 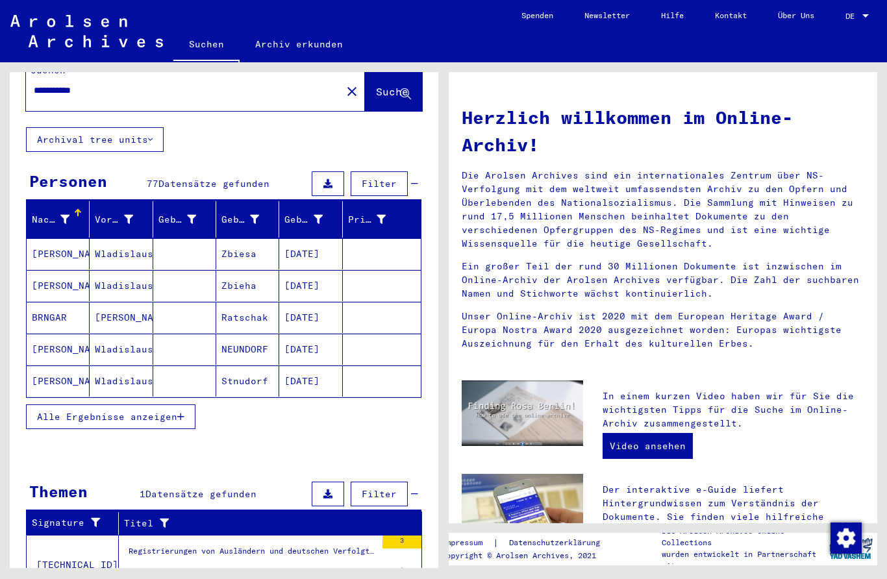 I want to click on button: Alle Ergebnisse anzeigen, so click(x=110, y=417).